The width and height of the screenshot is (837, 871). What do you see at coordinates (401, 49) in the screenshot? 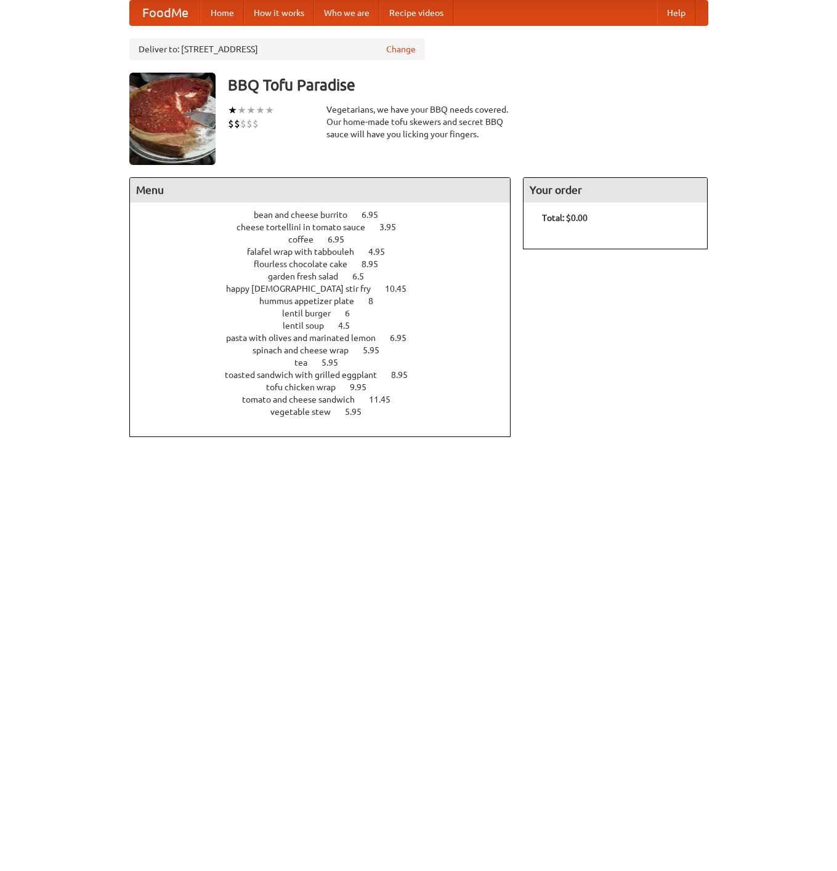
I see `a: Change` at bounding box center [401, 49].